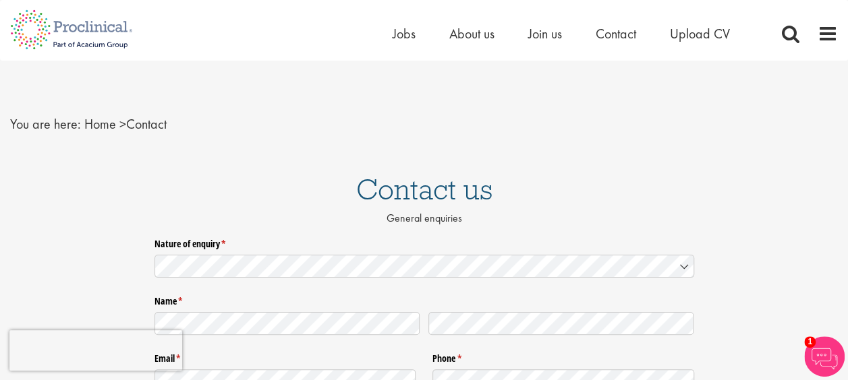 This screenshot has width=848, height=380. Describe the element at coordinates (100, 124) in the screenshot. I see `a: breadcrumb link to Home` at that location.